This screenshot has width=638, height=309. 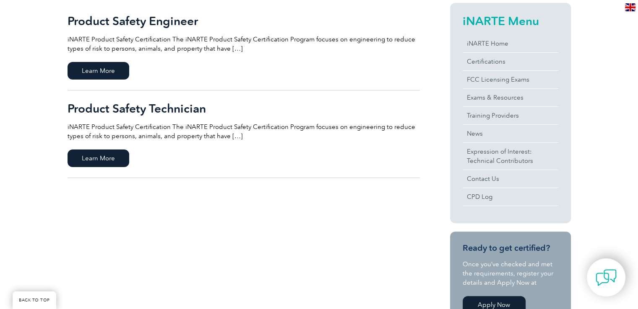 I want to click on img: en, so click(x=630, y=7).